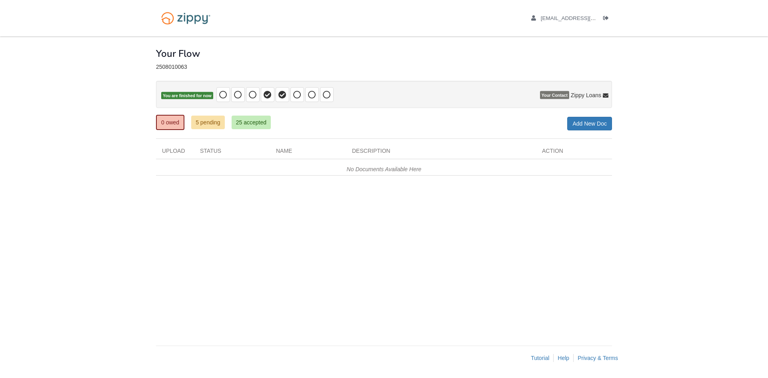 This screenshot has height=378, width=768. I want to click on div: Upload, so click(175, 153).